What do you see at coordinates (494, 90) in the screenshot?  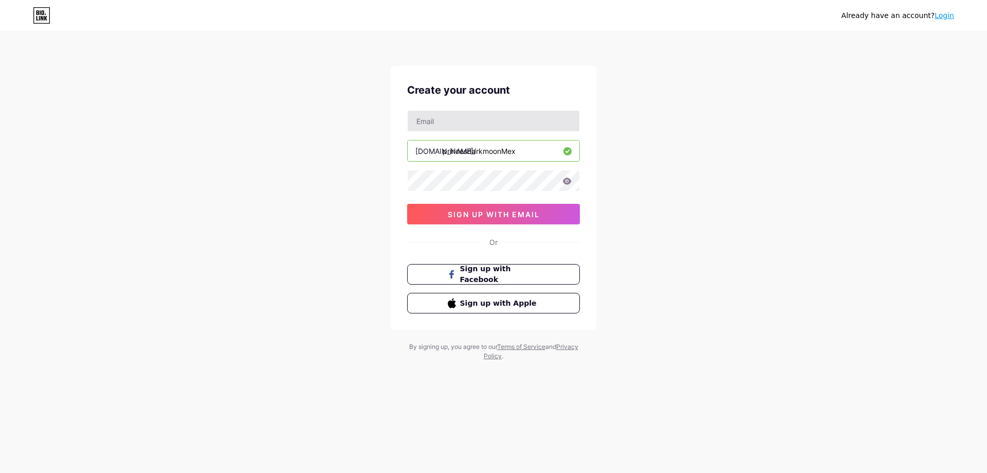 I see `div: Create your account` at bounding box center [494, 90].